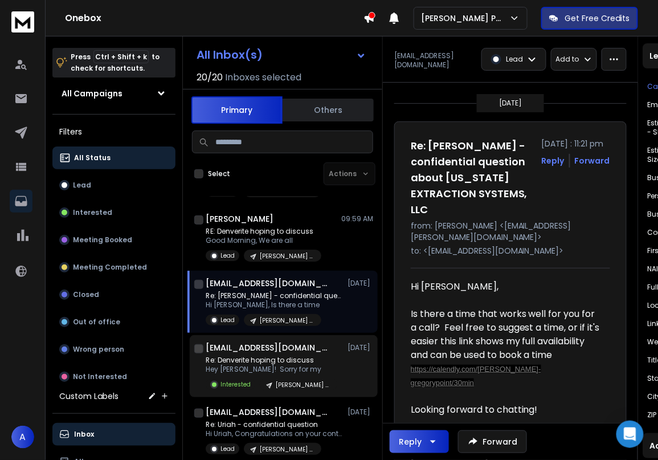 The height and width of the screenshot is (460, 658). Describe the element at coordinates (114, 158) in the screenshot. I see `button: All Status` at that location.